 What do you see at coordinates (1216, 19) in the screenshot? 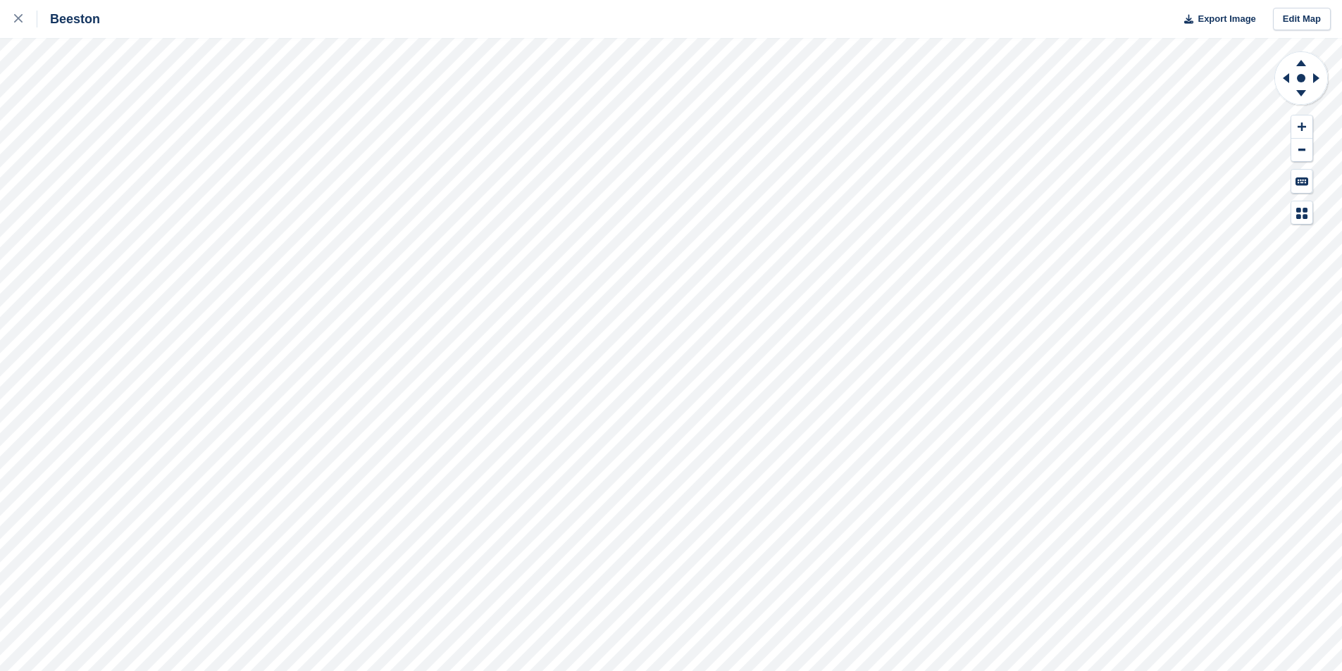
I see `button: Export Image` at bounding box center [1216, 19].